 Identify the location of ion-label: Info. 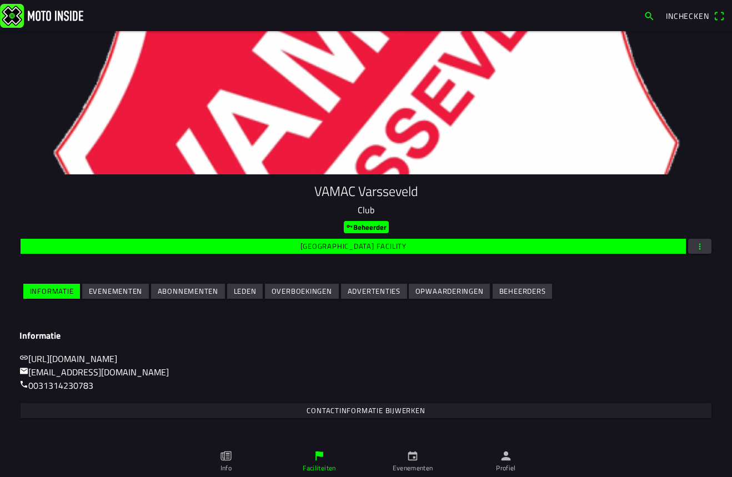
(226, 468).